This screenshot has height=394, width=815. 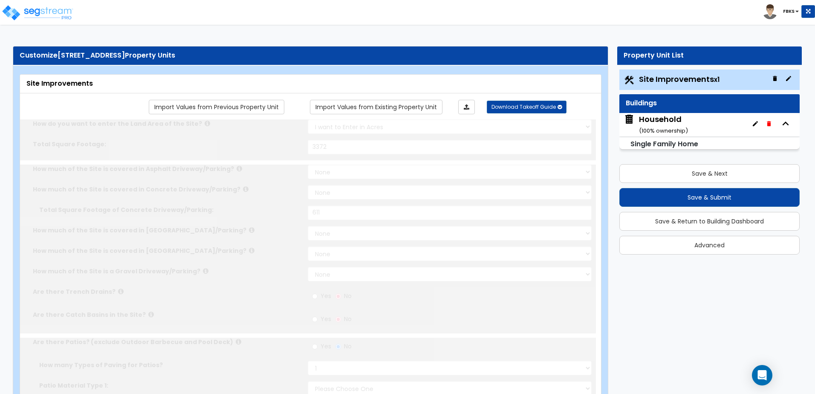 What do you see at coordinates (656, 125) in the screenshot?
I see `span: Household` at bounding box center [656, 125].